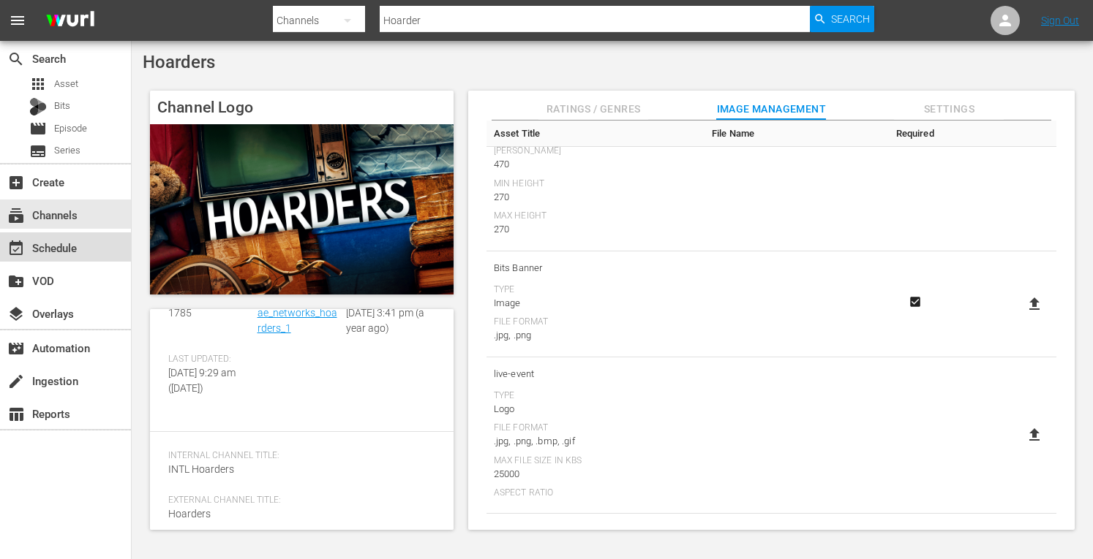 This screenshot has width=1093, height=559. What do you see at coordinates (595, 165) in the screenshot?
I see `div: 470` at bounding box center [595, 165].